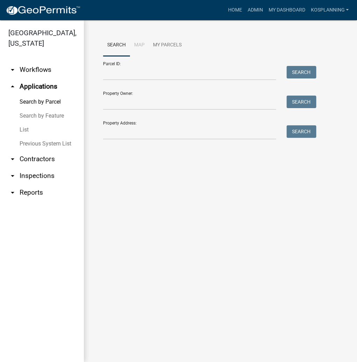  Describe the element at coordinates (13, 87) in the screenshot. I see `i: arrow_drop_up` at that location.